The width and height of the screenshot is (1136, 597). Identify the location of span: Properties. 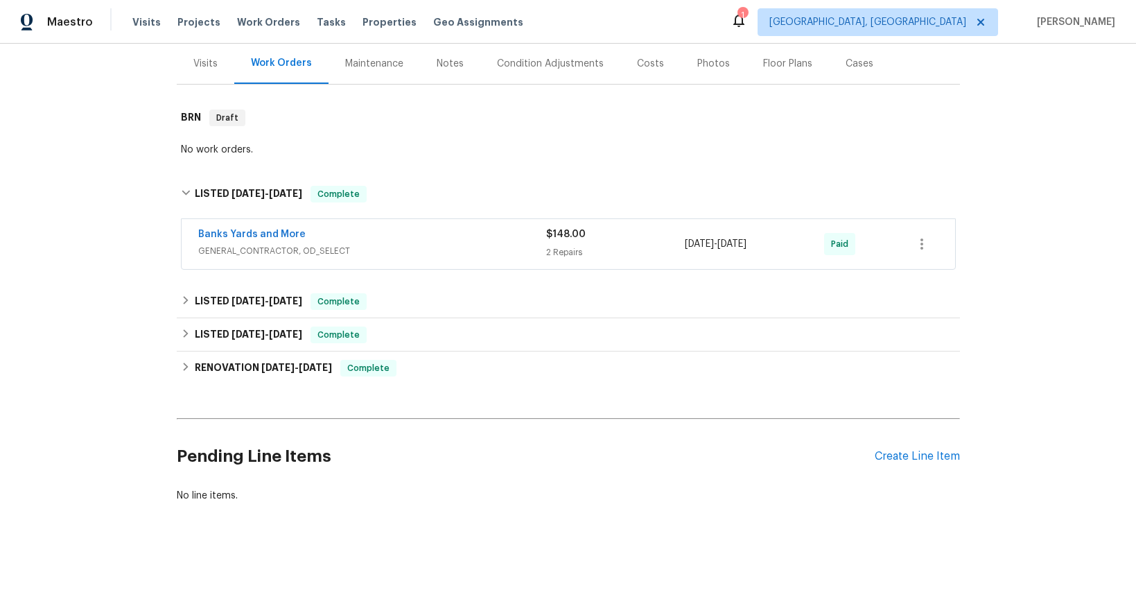
(389, 22).